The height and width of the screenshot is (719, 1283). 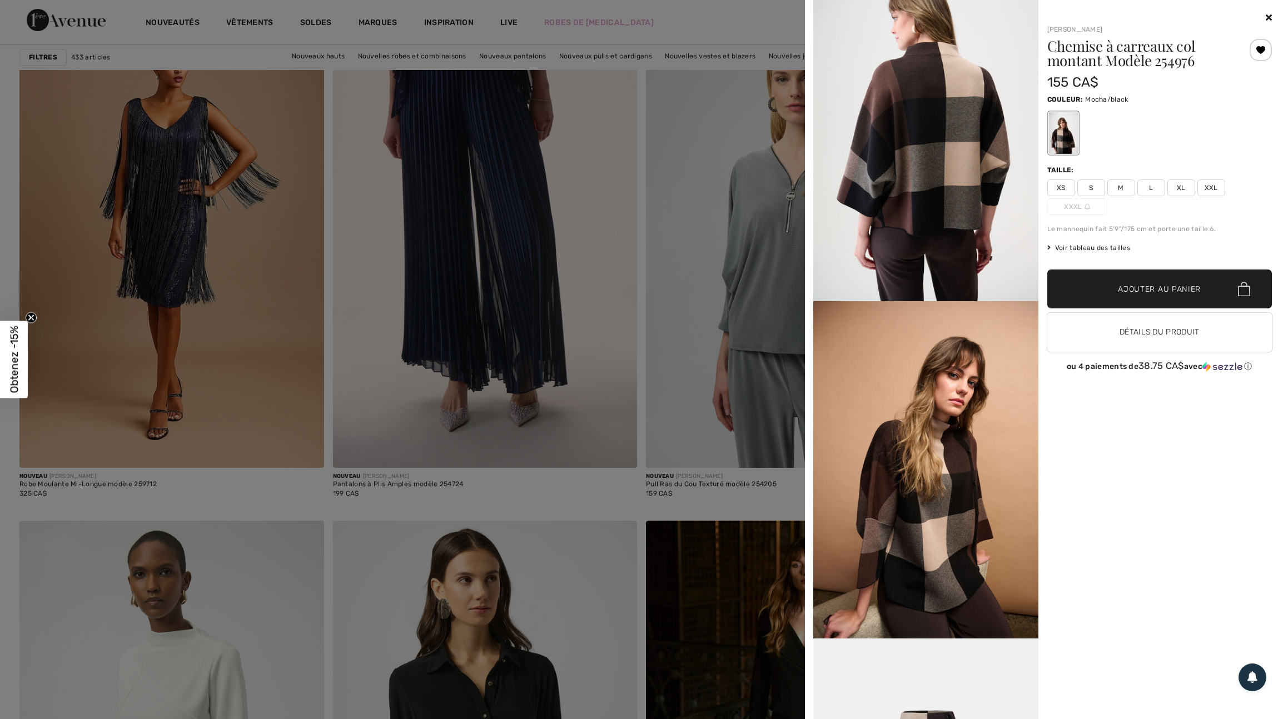 What do you see at coordinates (1160, 332) in the screenshot?
I see `button: Détails du produit` at bounding box center [1160, 332].